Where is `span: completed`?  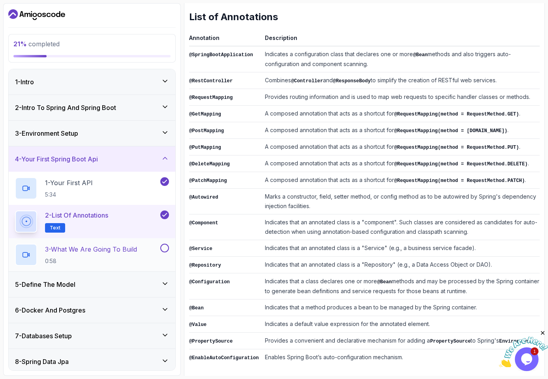 span: completed is located at coordinates (36, 44).